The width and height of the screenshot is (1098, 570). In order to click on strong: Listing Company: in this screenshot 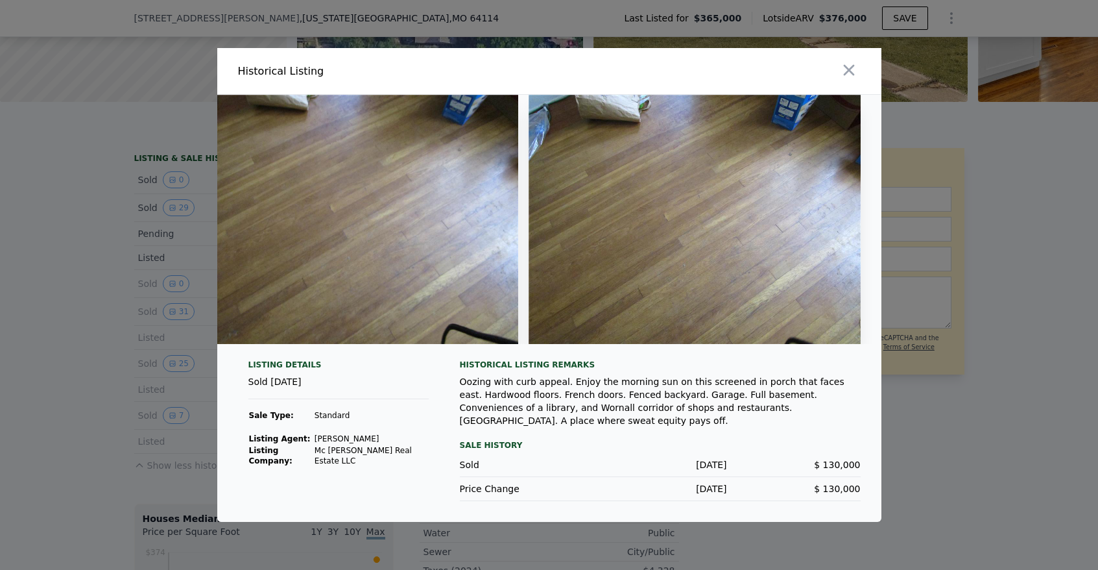, I will do `click(270, 455)`.